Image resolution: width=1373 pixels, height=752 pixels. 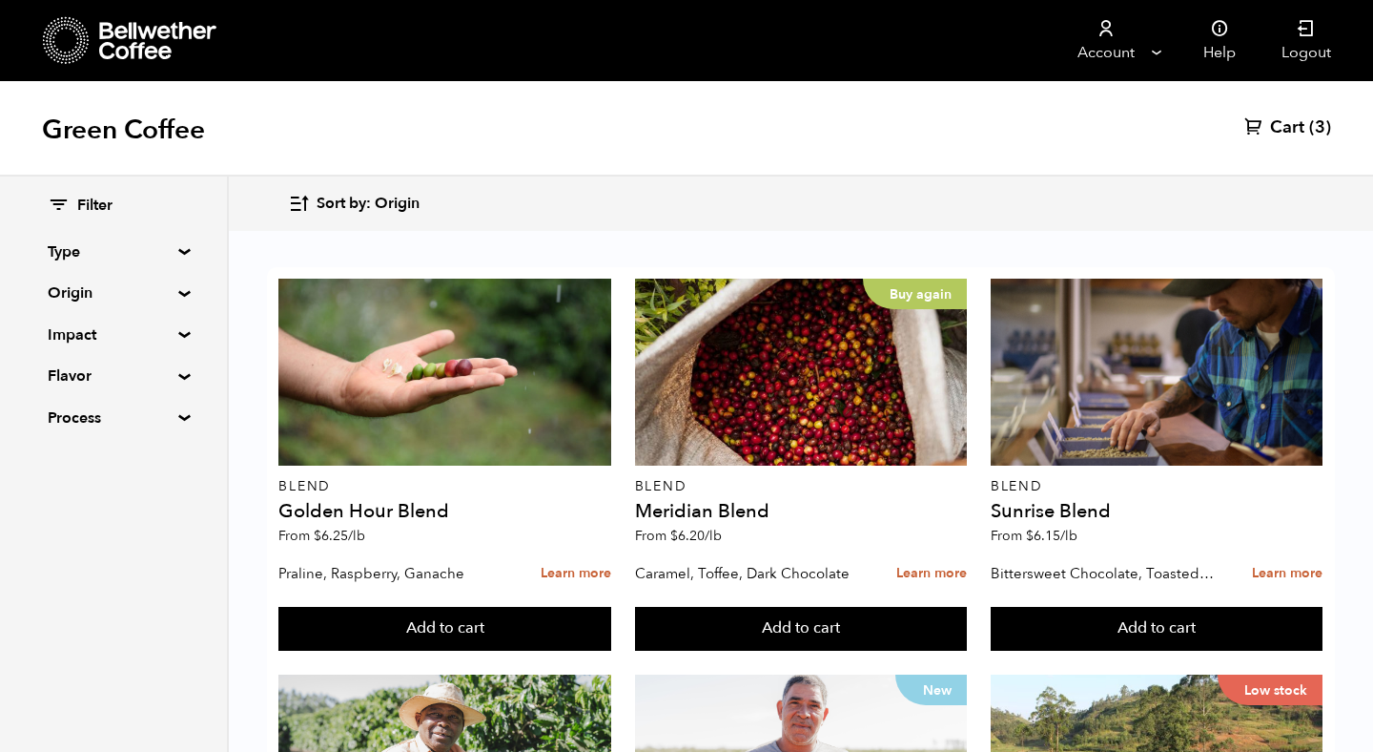 What do you see at coordinates (123, 130) in the screenshot?
I see `h1: Green Coffee` at bounding box center [123, 130].